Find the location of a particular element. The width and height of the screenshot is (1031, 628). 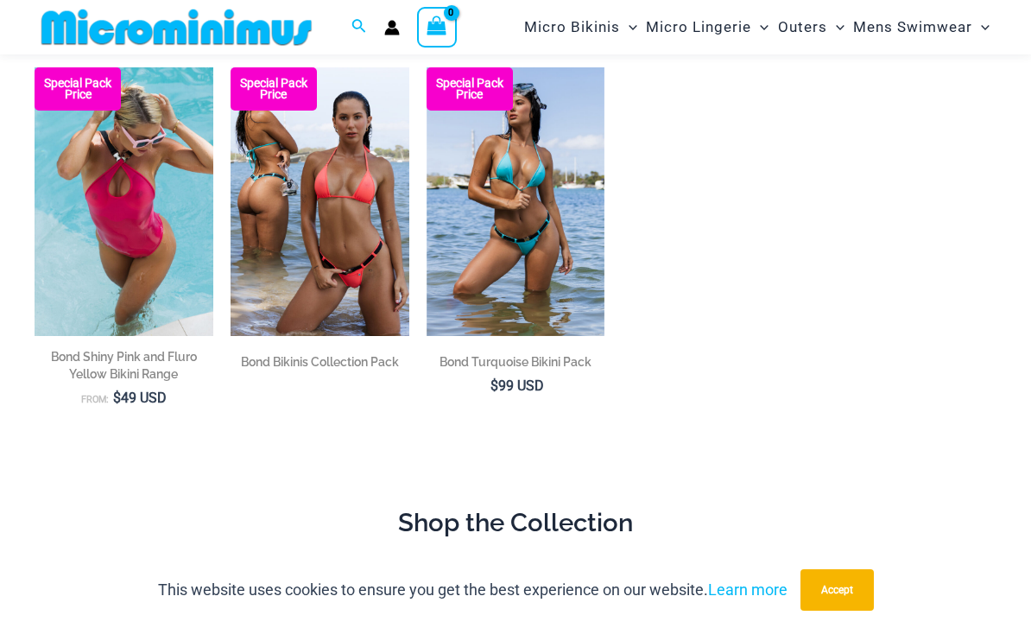

nav: Site Navigation is located at coordinates (757, 27).